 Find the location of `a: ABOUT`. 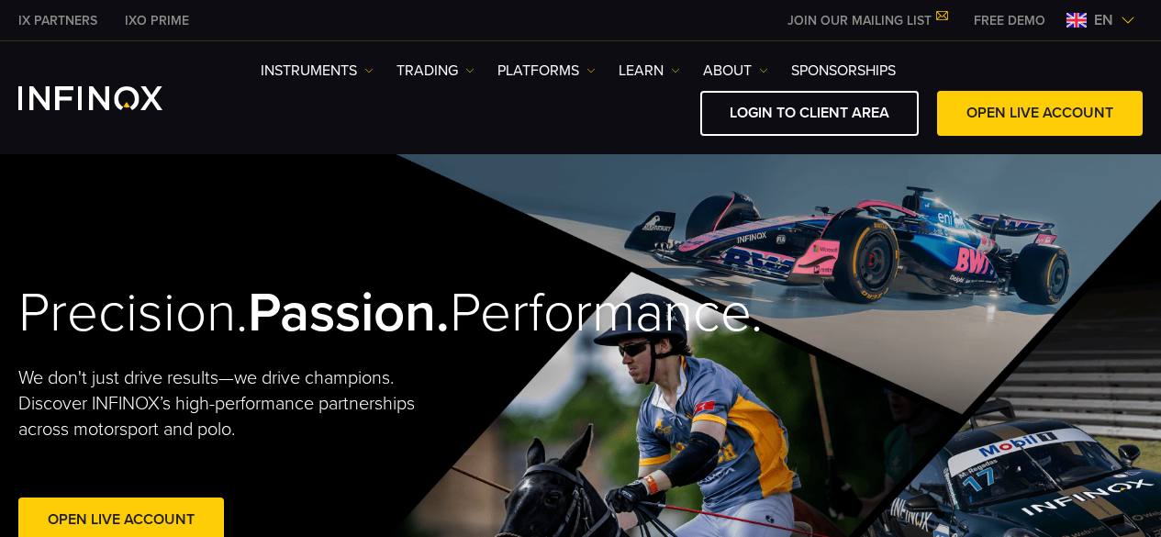

a: ABOUT is located at coordinates (735, 71).